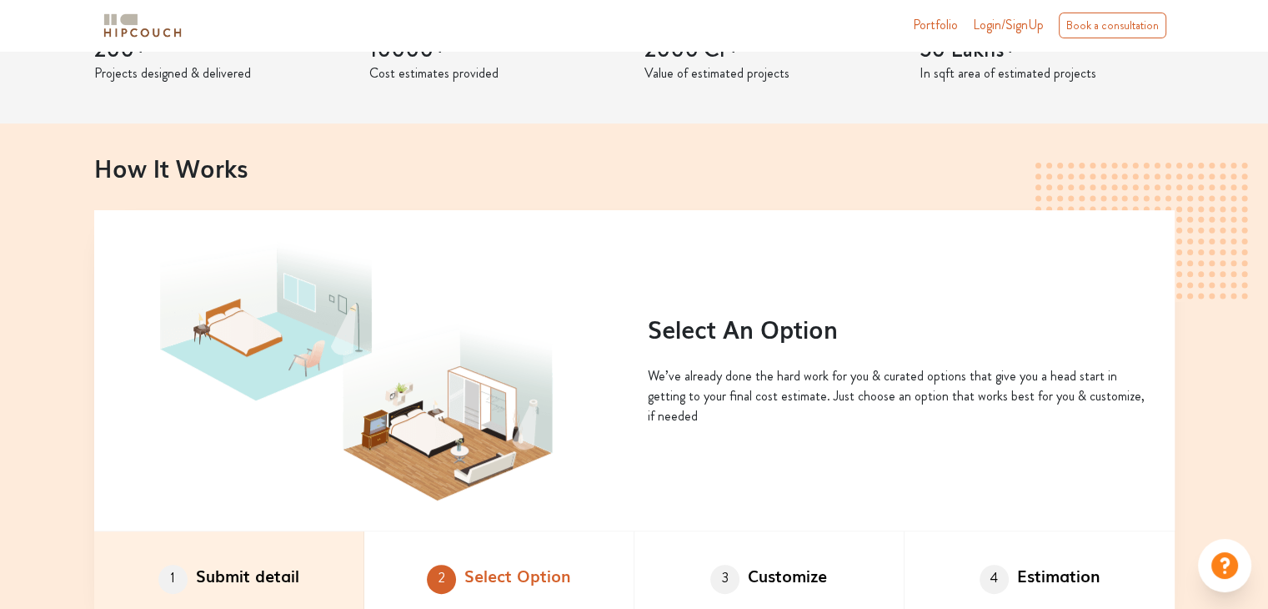 Image resolution: width=1268 pixels, height=609 pixels. Describe the element at coordinates (935, 25) in the screenshot. I see `a: Portfolio` at that location.